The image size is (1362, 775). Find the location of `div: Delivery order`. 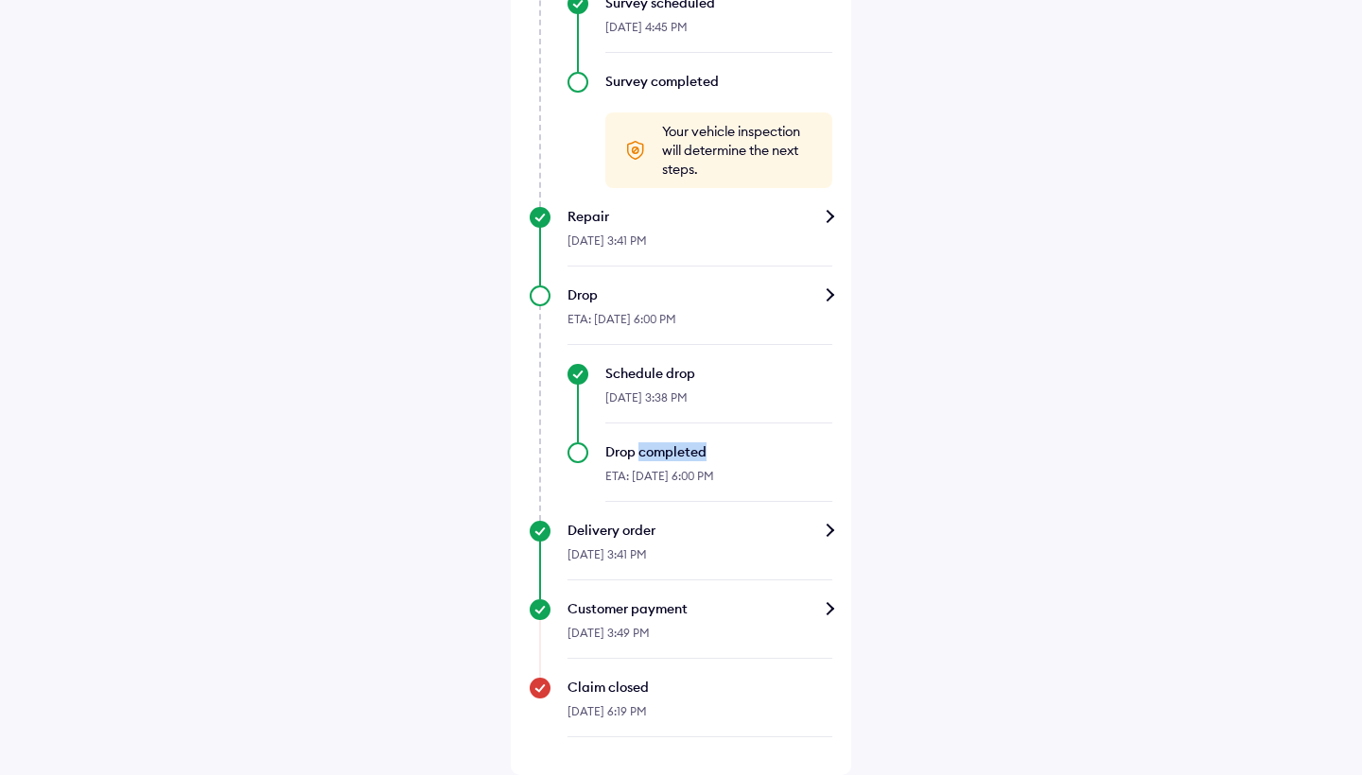

div: Delivery order is located at coordinates (700, 530).